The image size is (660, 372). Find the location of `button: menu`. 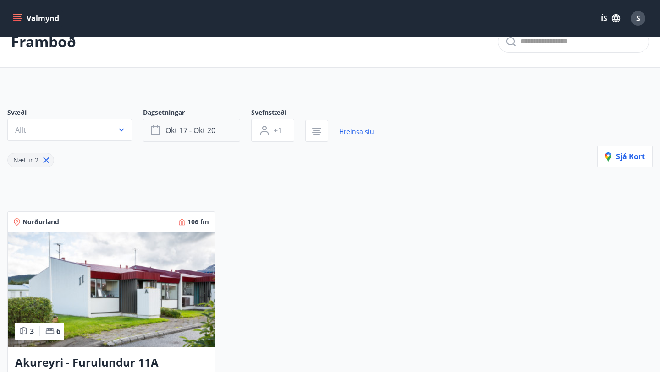

button: menu is located at coordinates (37, 18).